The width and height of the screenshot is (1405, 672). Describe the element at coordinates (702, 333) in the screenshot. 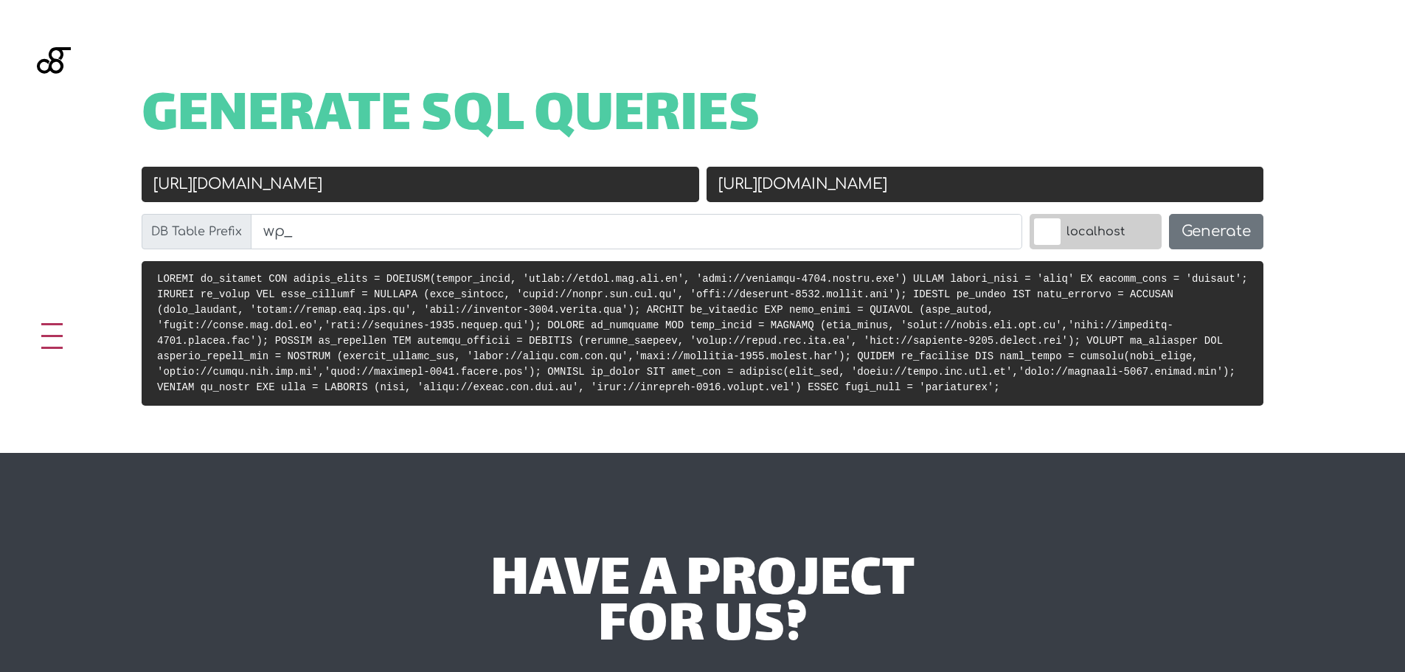

I see `code: LOREMI do_sitamet CON adipis_elits = DOEIUSM(tempor_incid, 'utlab://etdol.mag.ali.en', 'admi://ve...` at that location.